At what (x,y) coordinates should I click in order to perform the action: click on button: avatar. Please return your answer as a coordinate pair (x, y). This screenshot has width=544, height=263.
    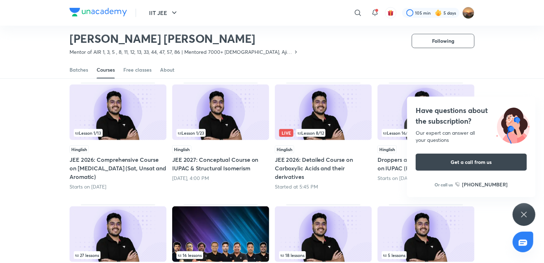
    Looking at the image, I should click on (391, 13).